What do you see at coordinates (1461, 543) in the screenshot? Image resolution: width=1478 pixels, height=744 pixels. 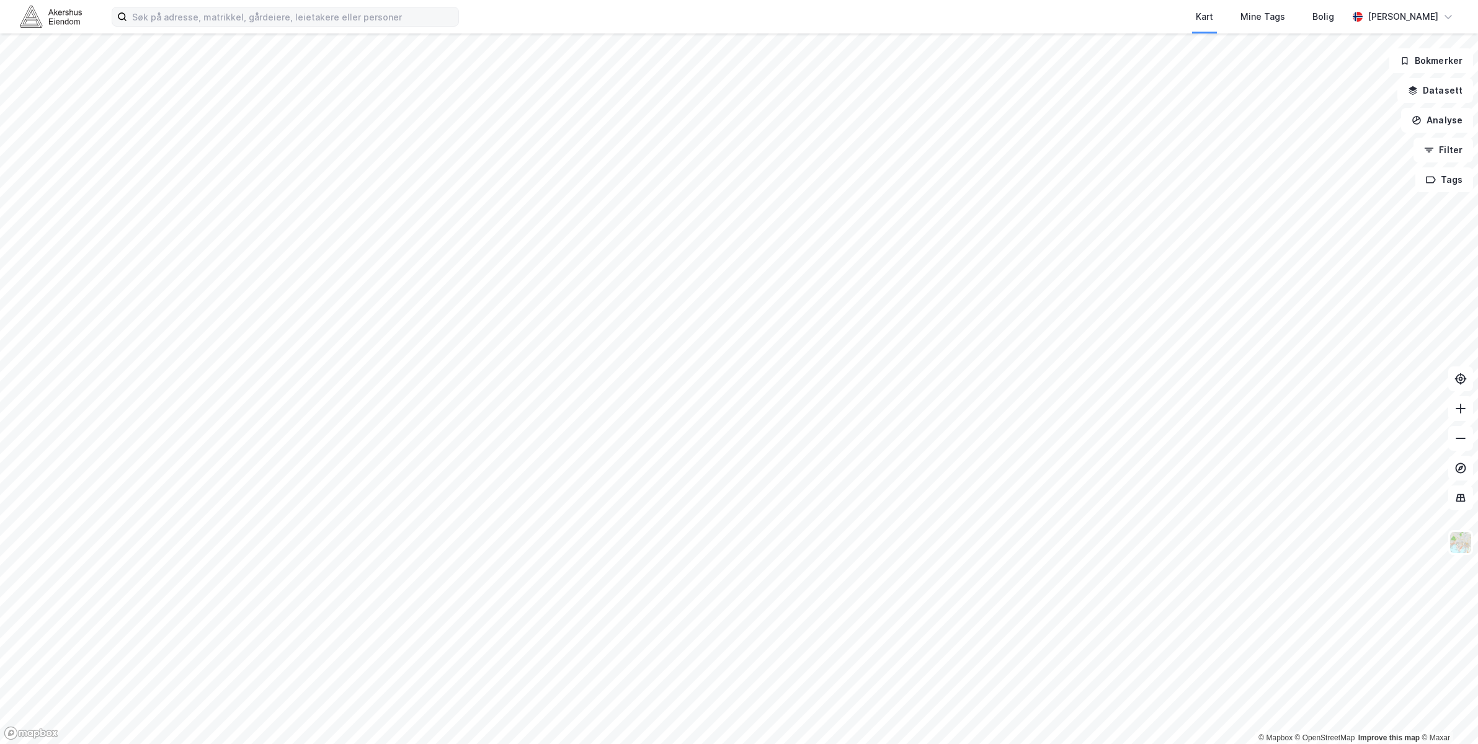 I see `img: Z` at bounding box center [1461, 543].